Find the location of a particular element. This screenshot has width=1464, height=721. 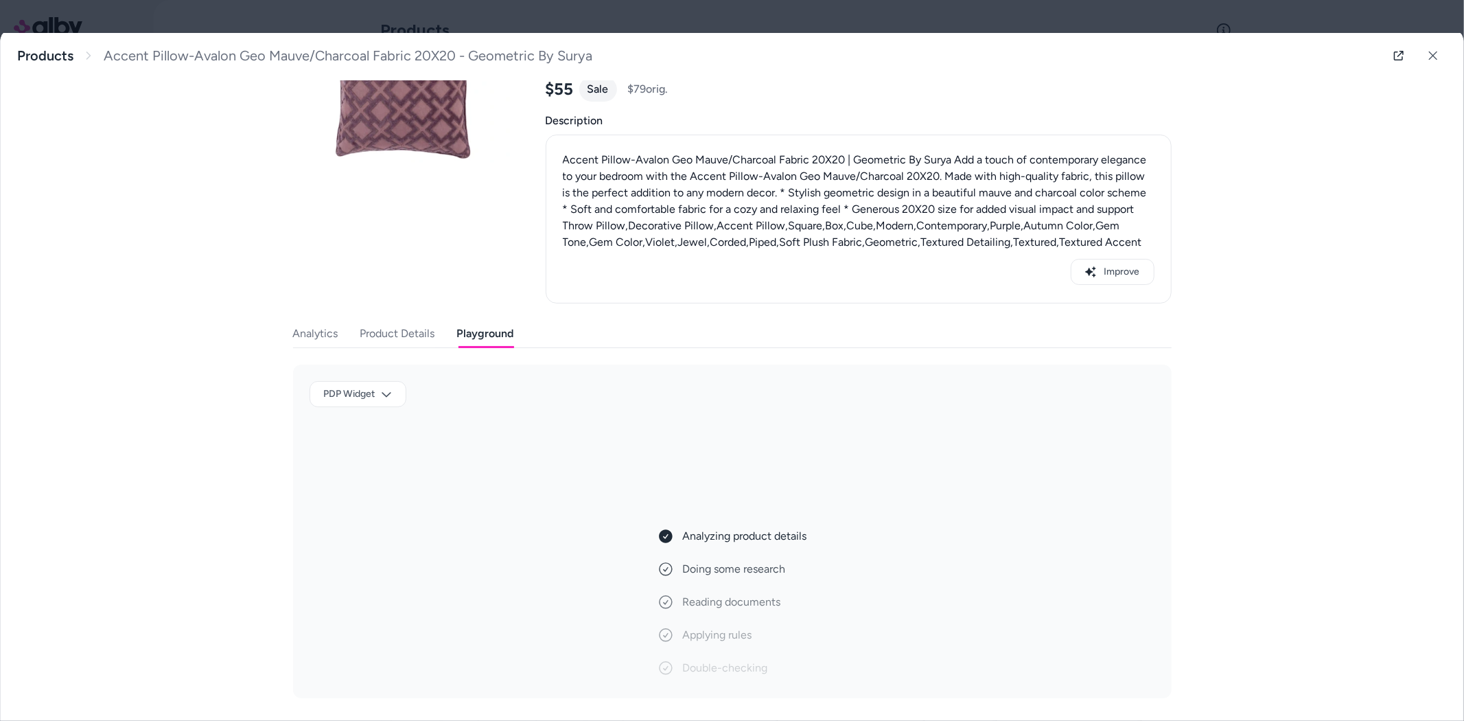

nav: breadcrumb is located at coordinates (305, 56).